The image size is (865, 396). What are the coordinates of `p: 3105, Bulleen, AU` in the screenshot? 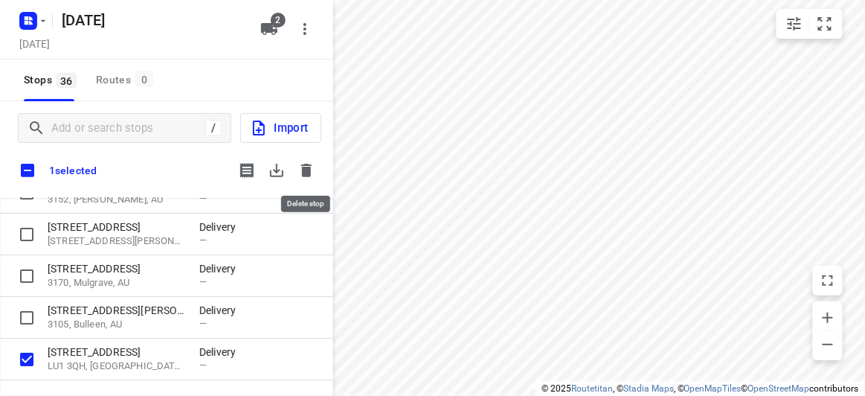 It's located at (116, 324).